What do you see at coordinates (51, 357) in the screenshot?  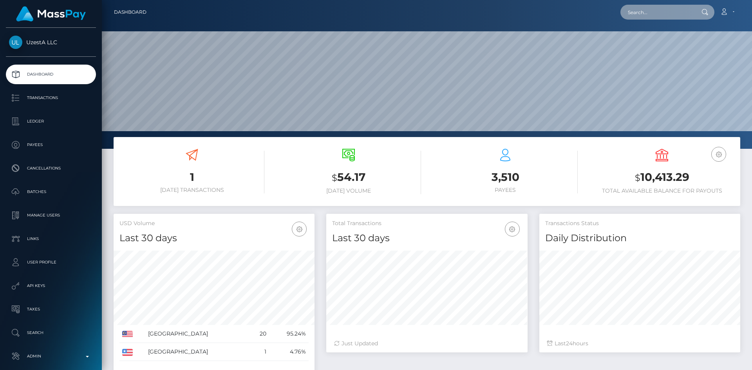 I see `a: Admin` at bounding box center [51, 357].